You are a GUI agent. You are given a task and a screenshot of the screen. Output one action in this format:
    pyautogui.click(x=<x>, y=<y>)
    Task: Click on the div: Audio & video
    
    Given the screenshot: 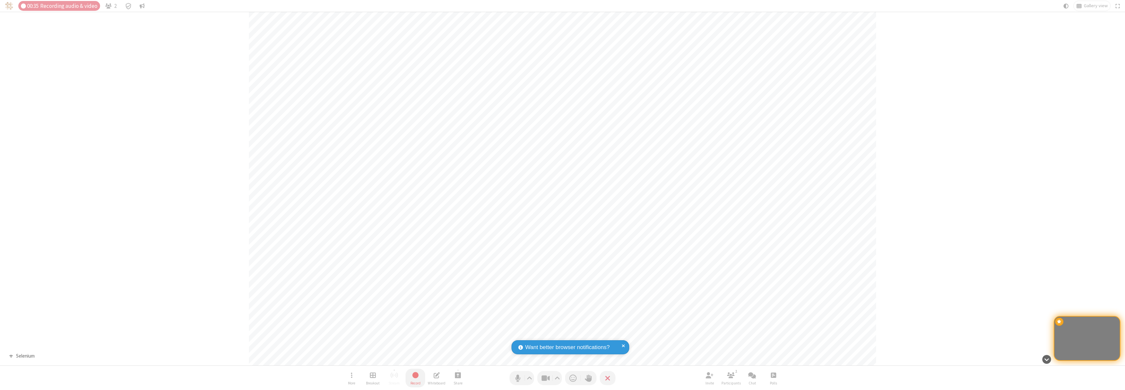 What is the action you would take?
    pyautogui.click(x=59, y=6)
    